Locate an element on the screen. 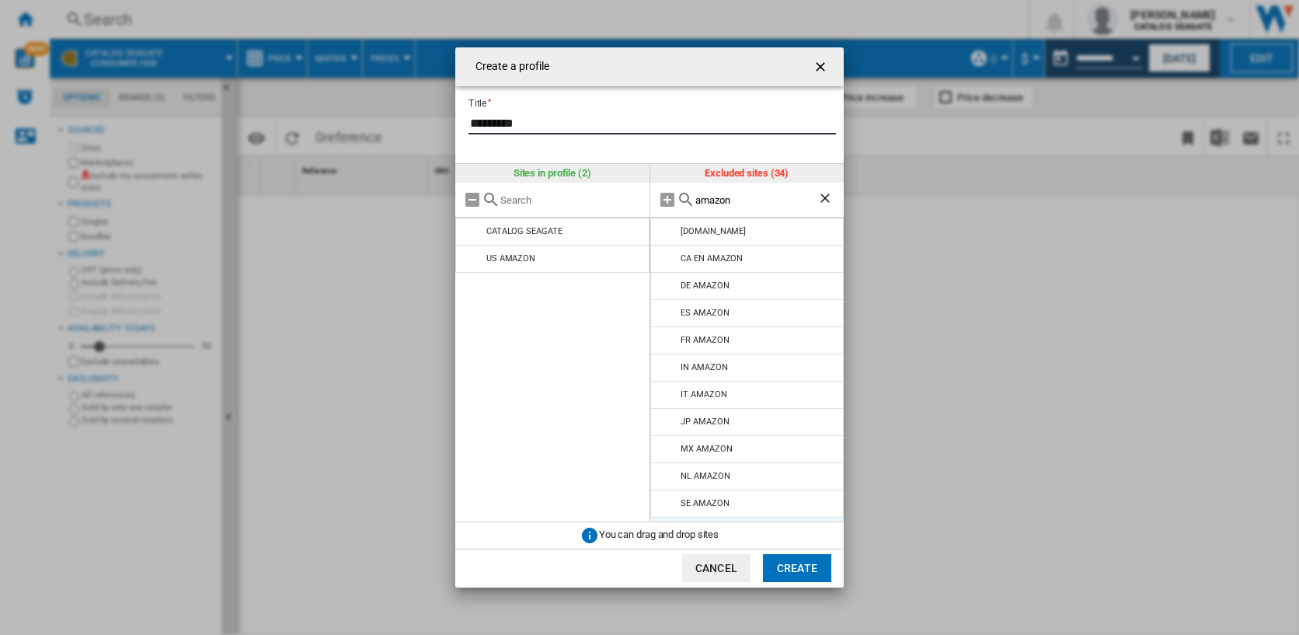 This screenshot has width=1299, height=635. md-icon: Remove all is located at coordinates (472, 200).